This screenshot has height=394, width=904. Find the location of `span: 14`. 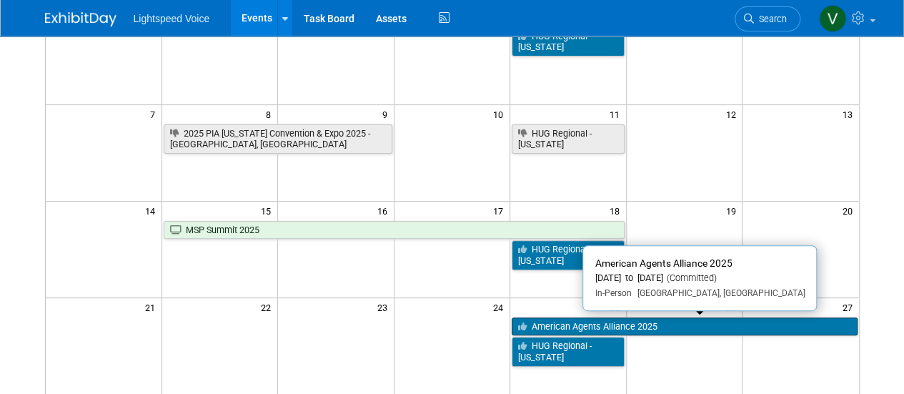

span: 14 is located at coordinates (152, 210).